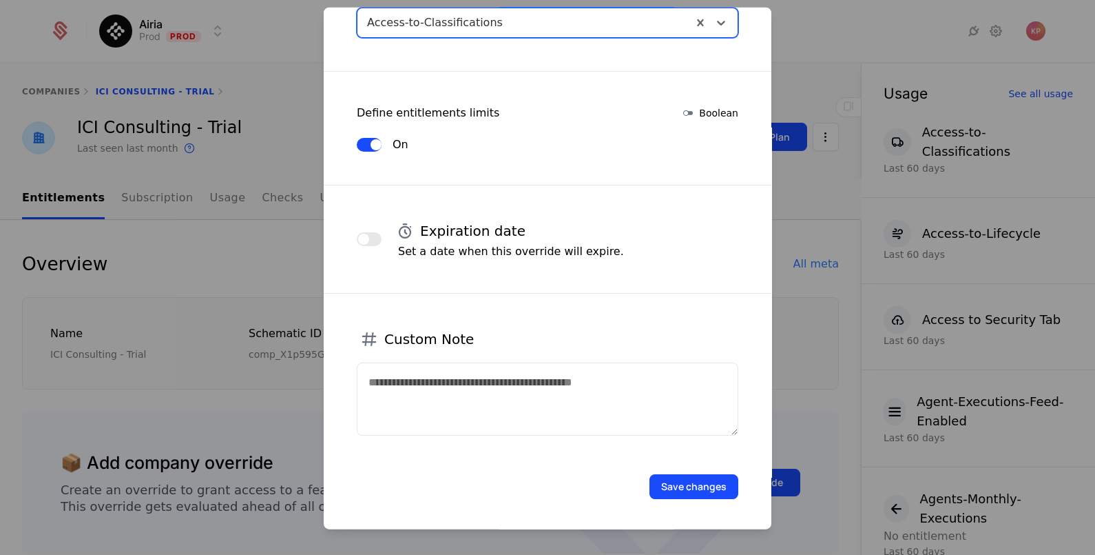 This screenshot has height=555, width=1095. Describe the element at coordinates (400, 144) in the screenshot. I see `label: On` at that location.